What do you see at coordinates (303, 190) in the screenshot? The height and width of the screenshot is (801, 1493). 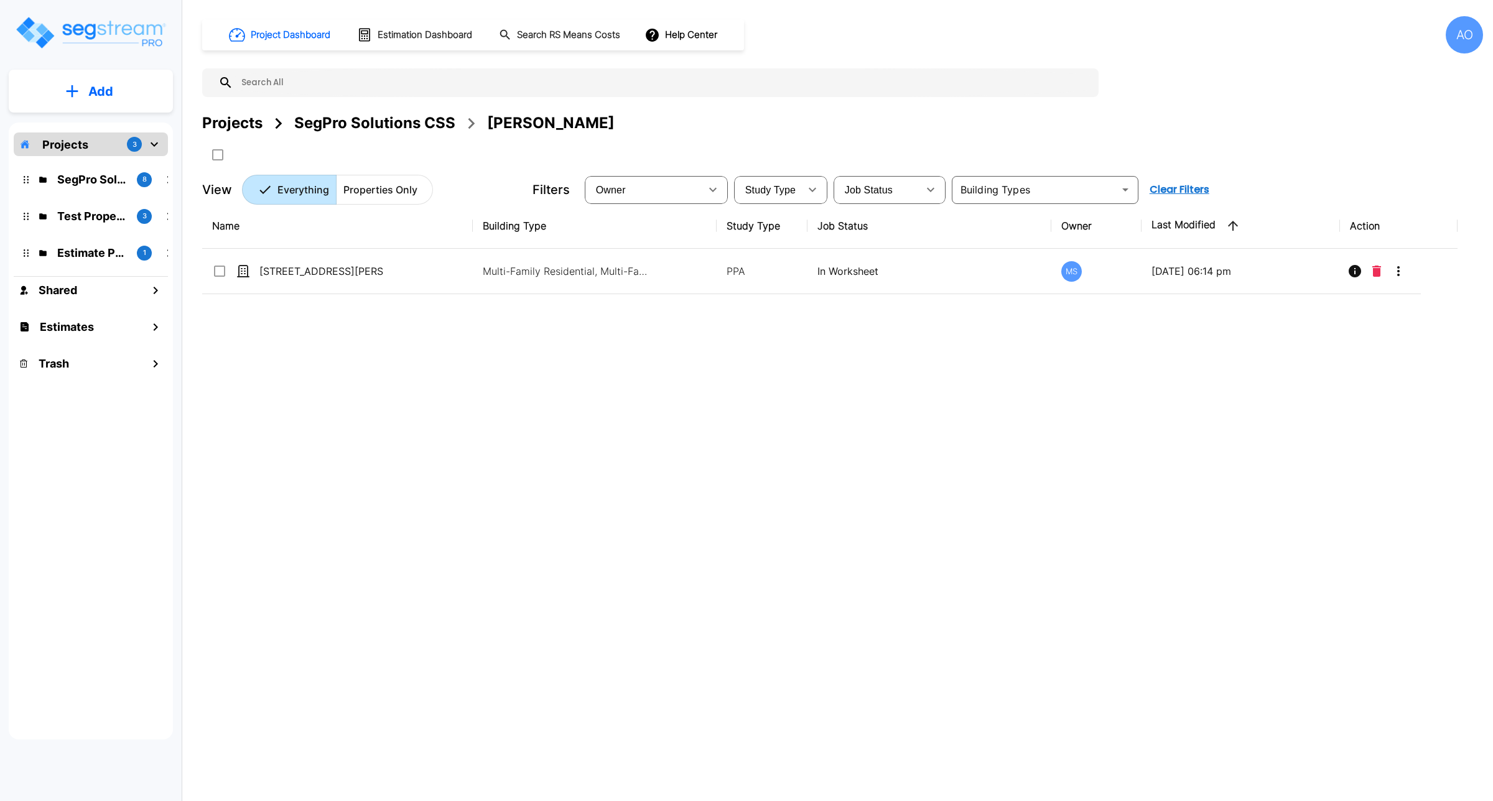 I see `p: Everything` at bounding box center [303, 190].